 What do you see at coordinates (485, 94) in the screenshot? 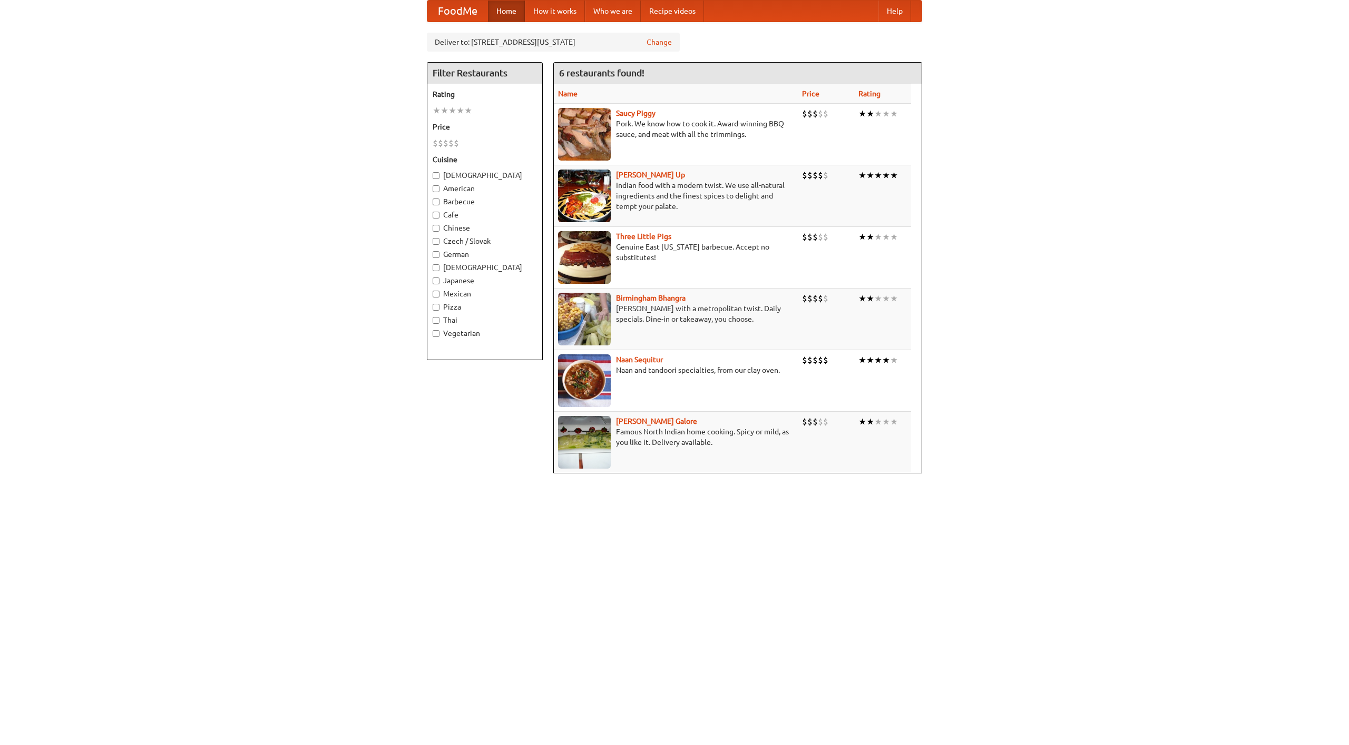
I see `h5: Rating` at bounding box center [485, 94].